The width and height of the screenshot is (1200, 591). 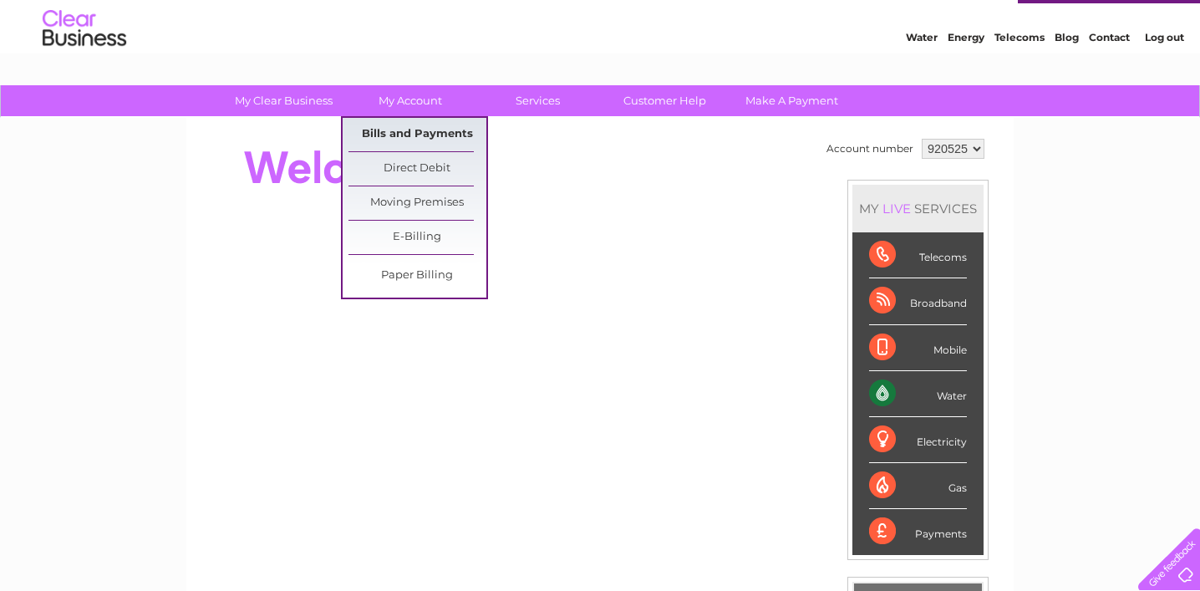 I want to click on a: 0333 014 3131, so click(x=943, y=18).